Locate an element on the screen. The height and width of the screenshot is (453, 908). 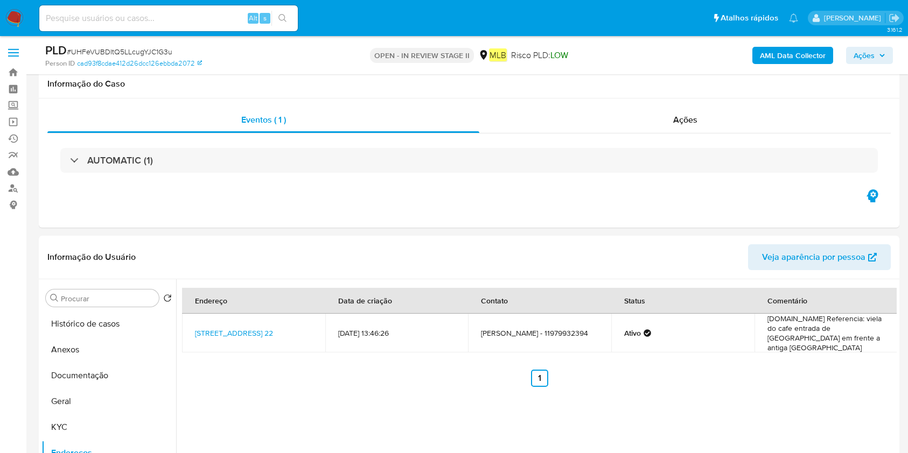
span: # UHFeVUBDItQ5LLcugYJC1G3u is located at coordinates (120, 52).